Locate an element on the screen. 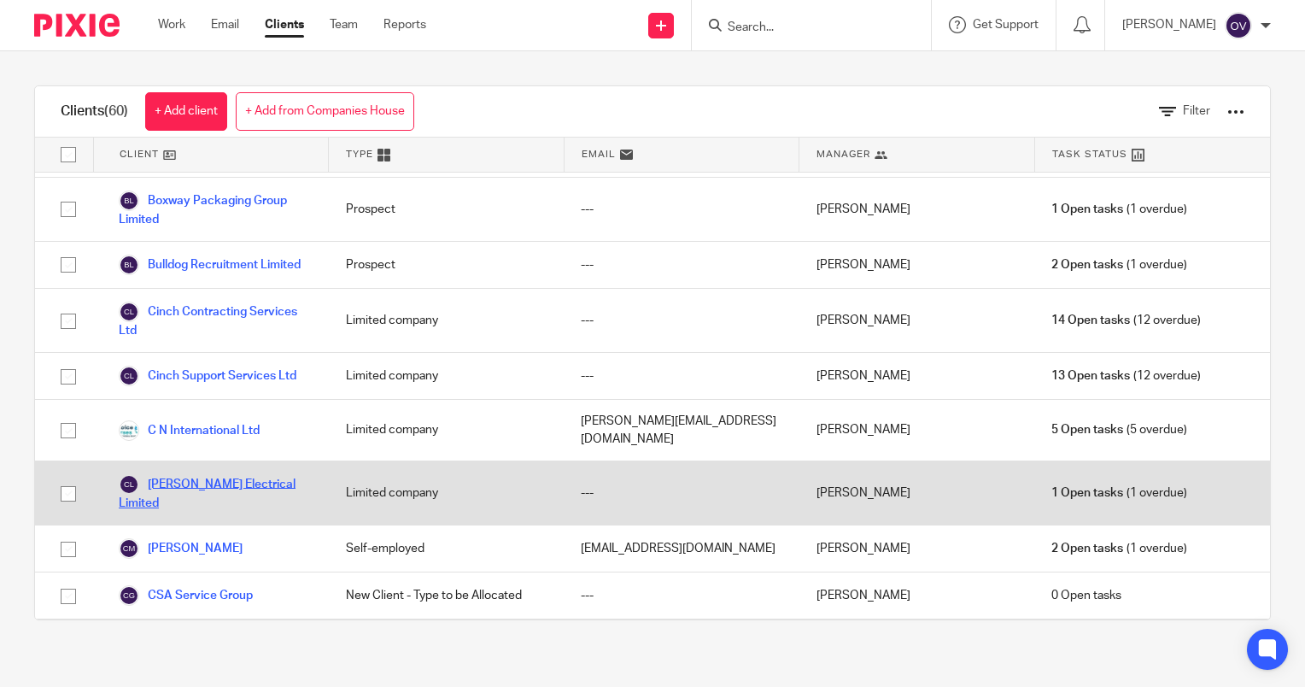 This screenshot has width=1305, height=687. input: Select all is located at coordinates (68, 155).